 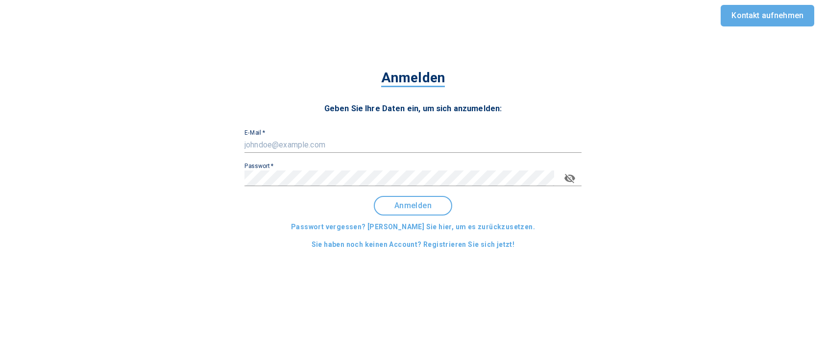 What do you see at coordinates (413, 244) in the screenshot?
I see `button: Sie haben noch keinen Account? Registrieren Sie sich jetzt!` at bounding box center [413, 244].